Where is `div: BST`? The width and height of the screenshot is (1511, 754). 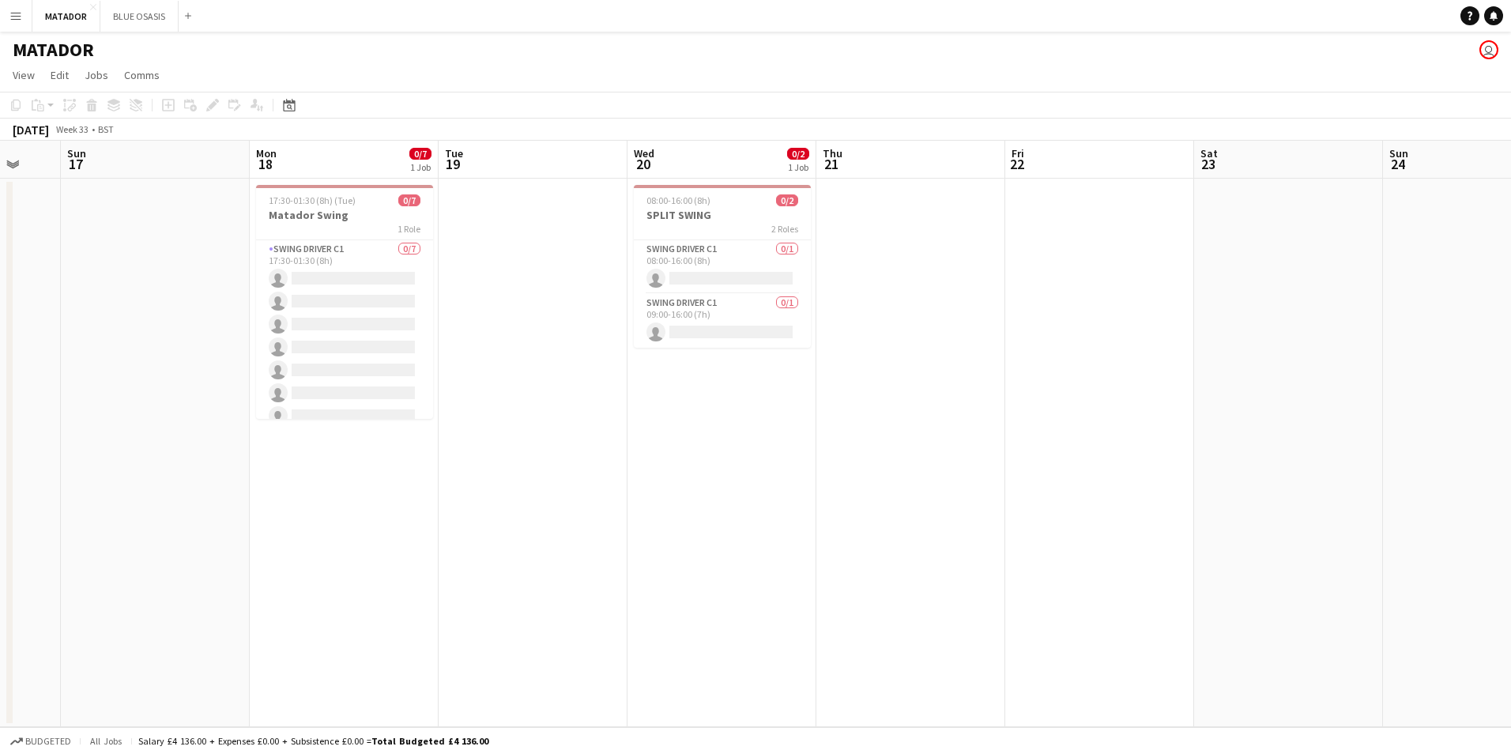 div: BST is located at coordinates (106, 129).